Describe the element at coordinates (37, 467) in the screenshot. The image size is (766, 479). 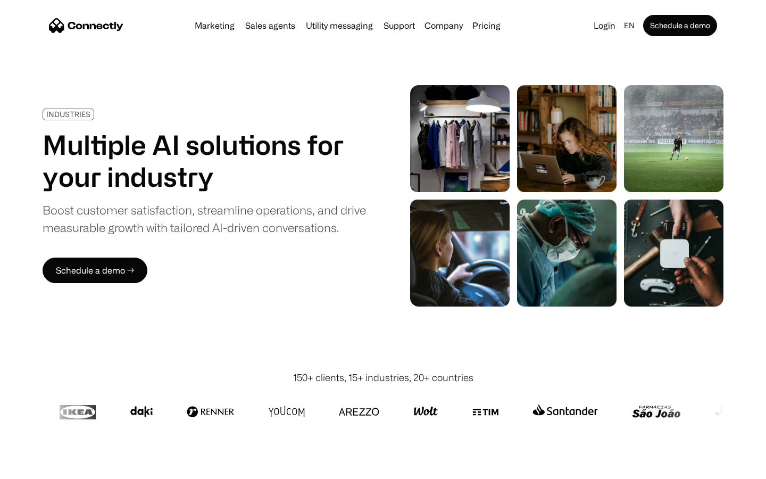
I see `aside: Language selected: English` at that location.